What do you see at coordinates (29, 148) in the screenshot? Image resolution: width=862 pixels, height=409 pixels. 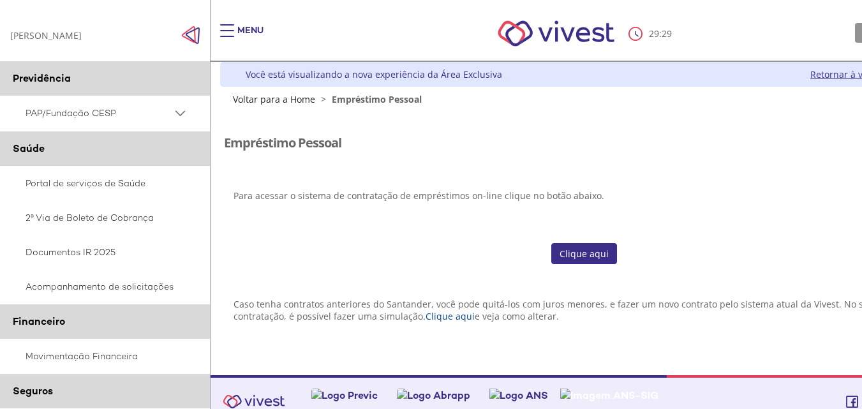 I see `span: Saúde` at bounding box center [29, 148].